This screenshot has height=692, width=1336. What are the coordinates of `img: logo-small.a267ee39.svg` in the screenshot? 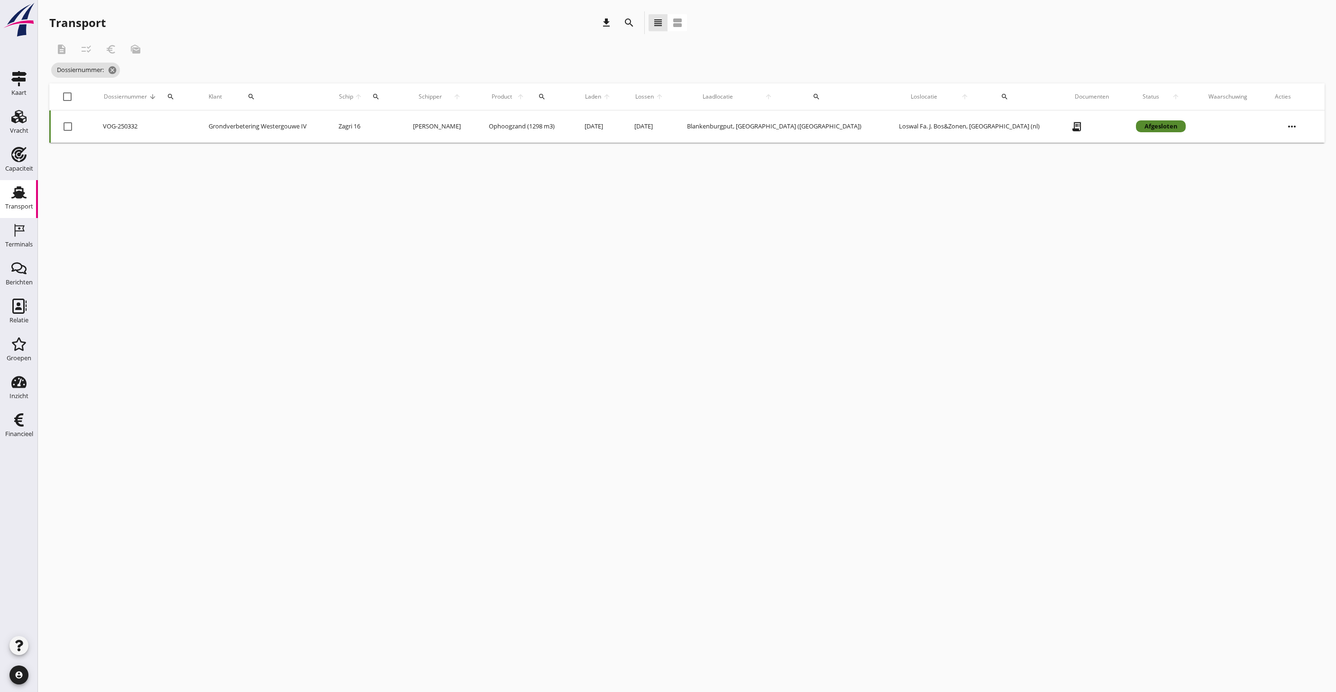 It's located at (19, 20).